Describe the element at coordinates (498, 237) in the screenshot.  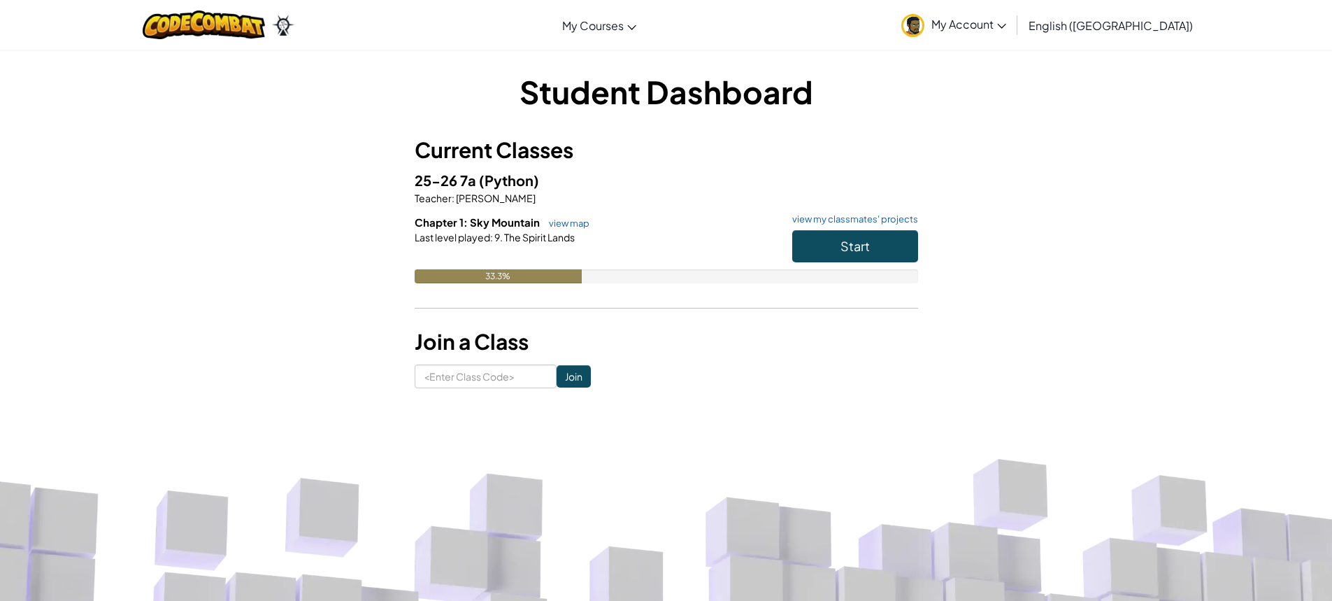
I see `span: 9.` at that location.